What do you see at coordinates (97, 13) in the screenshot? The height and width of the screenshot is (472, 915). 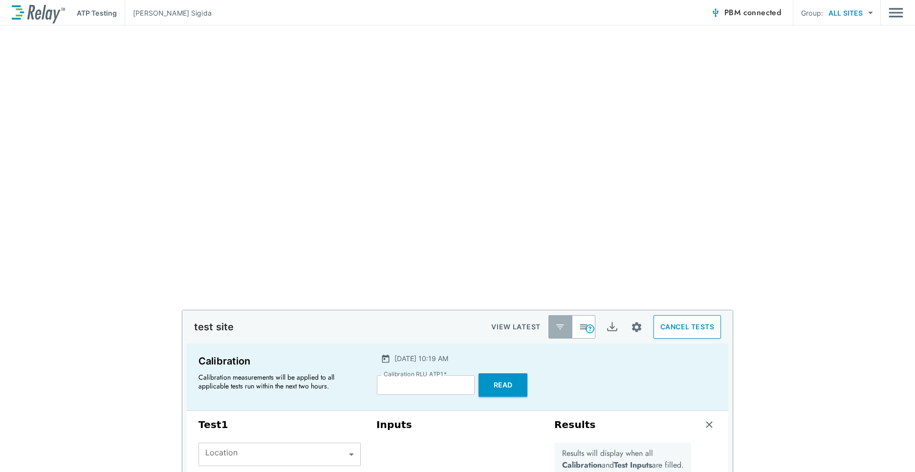 I see `p: ATP Testing` at bounding box center [97, 13].